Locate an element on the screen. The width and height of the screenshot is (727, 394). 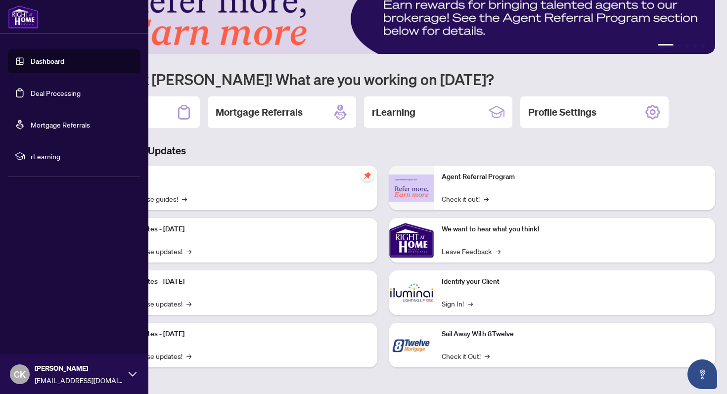
button: 2 is located at coordinates (680, 46).